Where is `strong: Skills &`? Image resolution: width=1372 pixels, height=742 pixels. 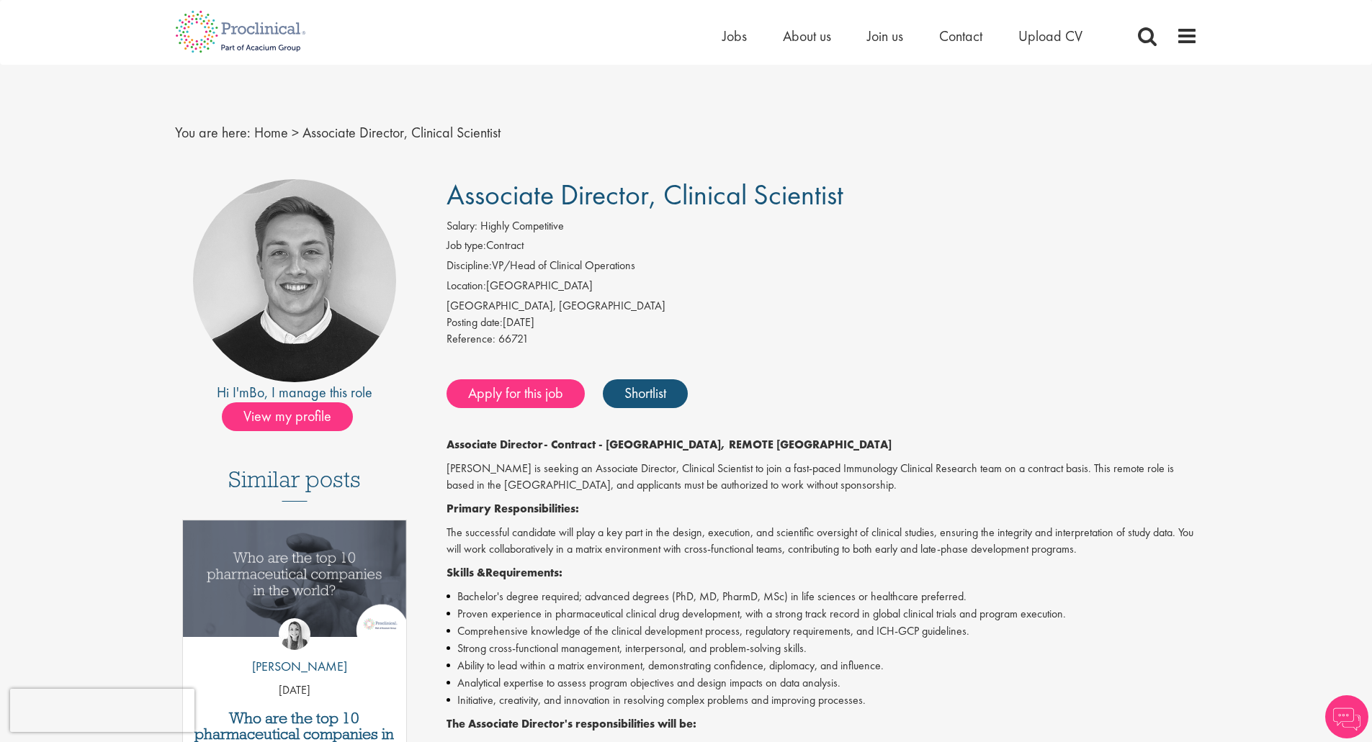 strong: Skills & is located at coordinates (466, 572).